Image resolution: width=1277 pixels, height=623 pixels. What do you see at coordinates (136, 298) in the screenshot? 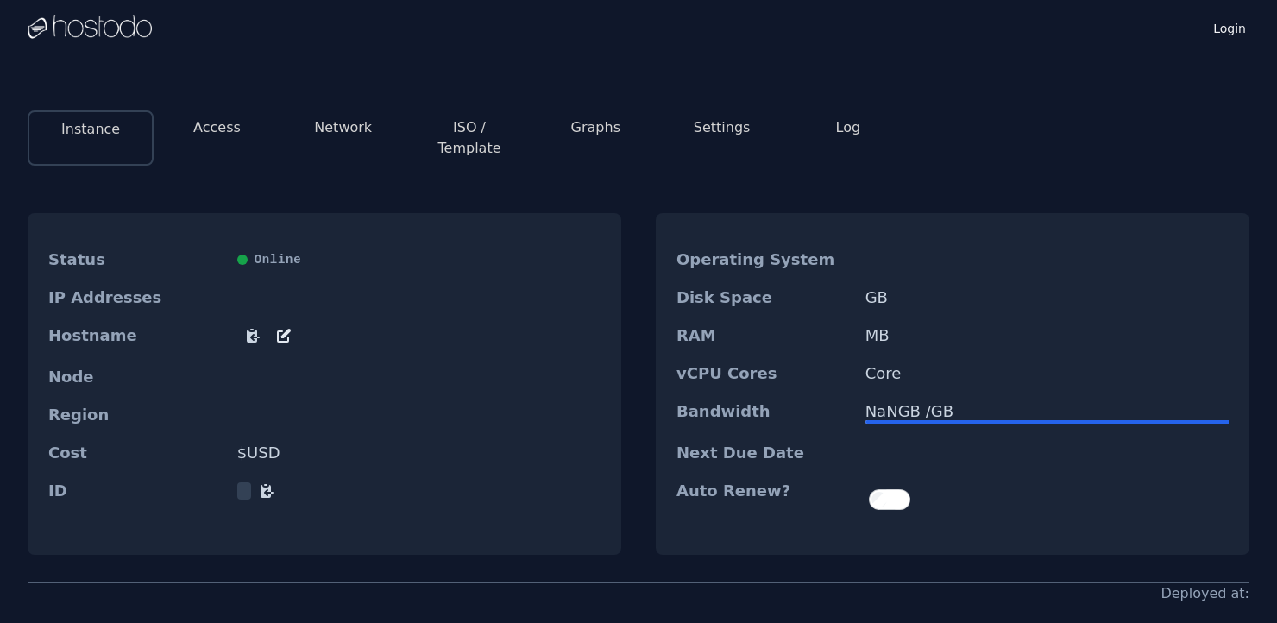
I see `dt: IP Addresses` at bounding box center [136, 298].